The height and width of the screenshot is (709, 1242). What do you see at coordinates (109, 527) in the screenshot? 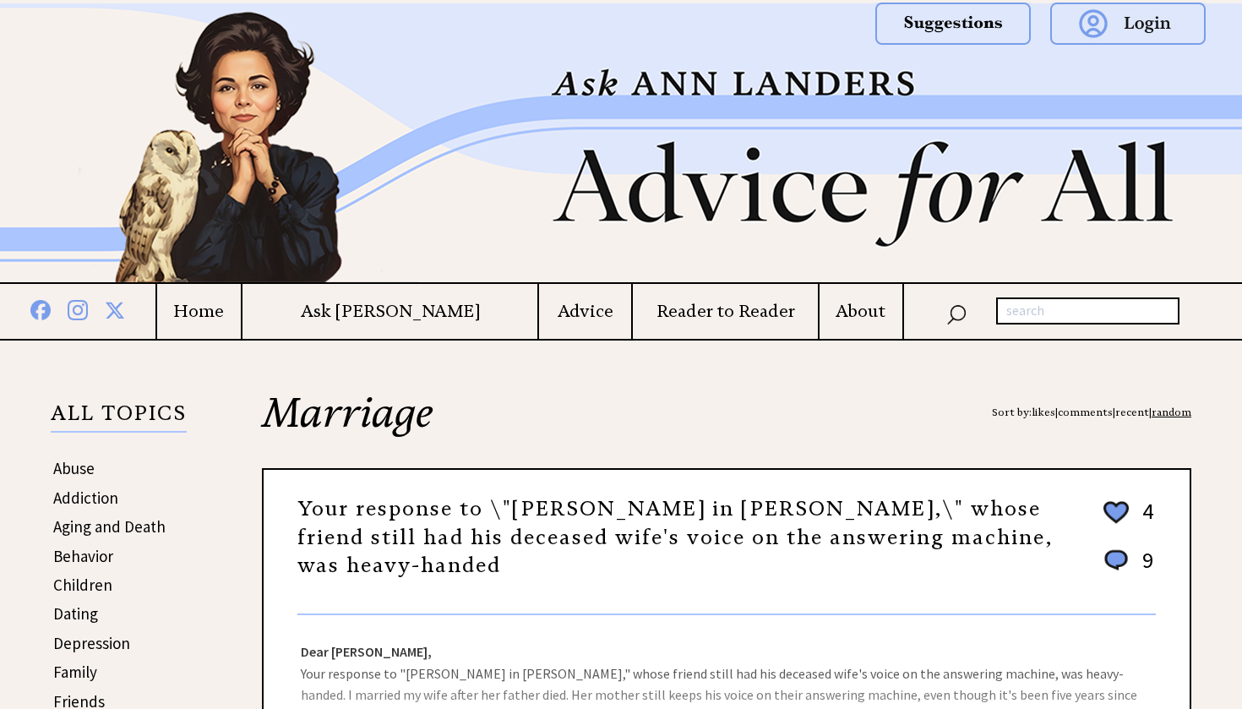
I see `a: Aging and Death` at bounding box center [109, 527].